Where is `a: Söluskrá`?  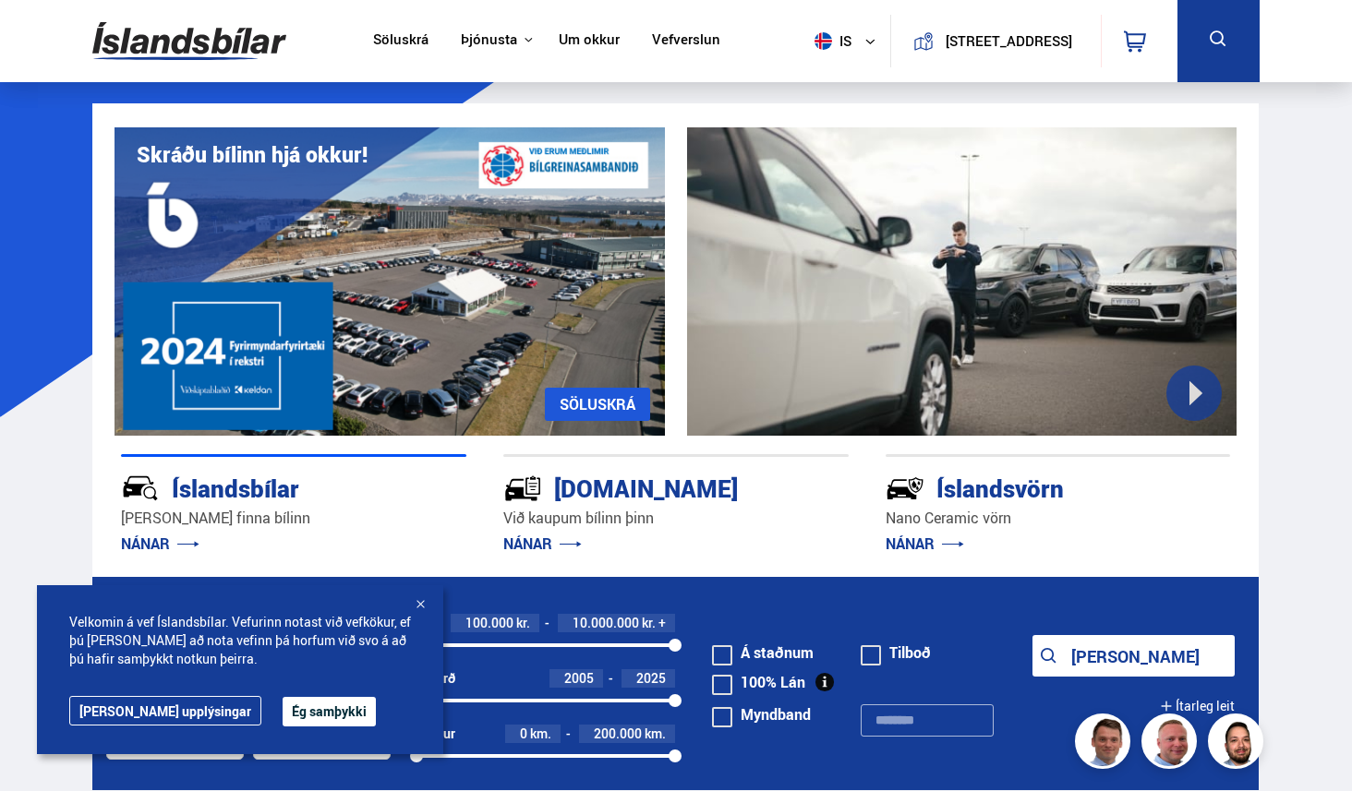 a: Söluskrá is located at coordinates (401, 41).